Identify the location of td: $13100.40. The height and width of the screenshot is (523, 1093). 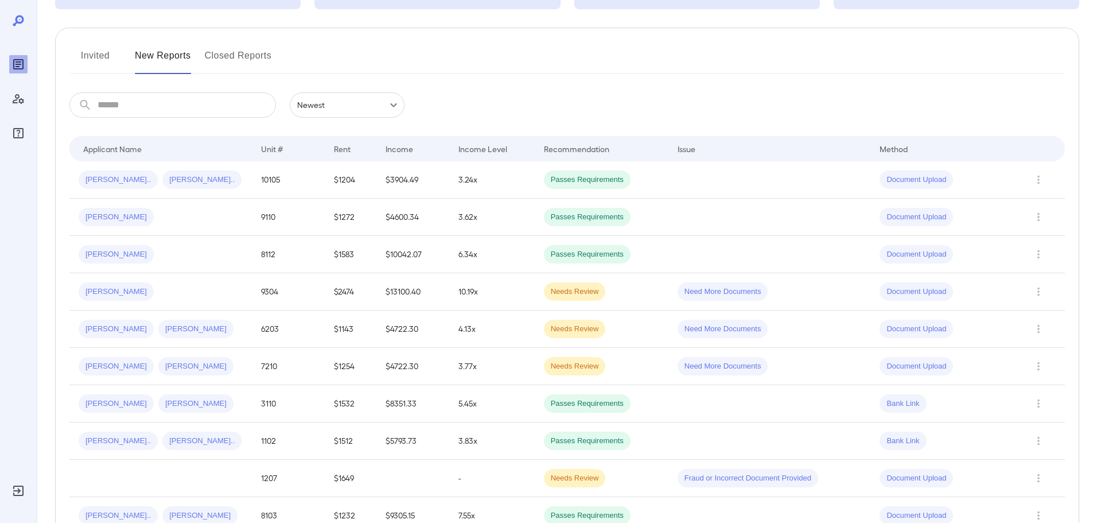
(413, 291).